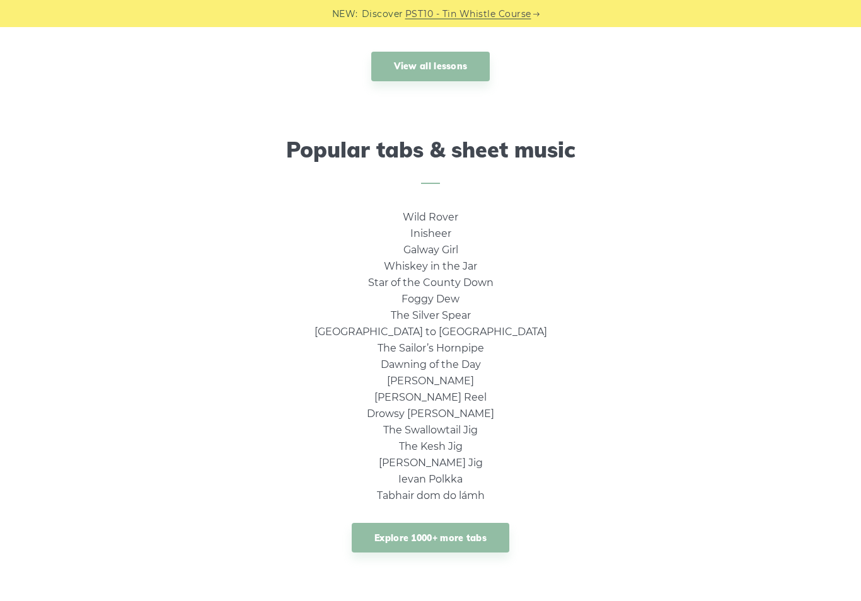 This screenshot has height=601, width=861. What do you see at coordinates (468, 14) in the screenshot?
I see `a: PST10 - Tin Whistle Course` at bounding box center [468, 14].